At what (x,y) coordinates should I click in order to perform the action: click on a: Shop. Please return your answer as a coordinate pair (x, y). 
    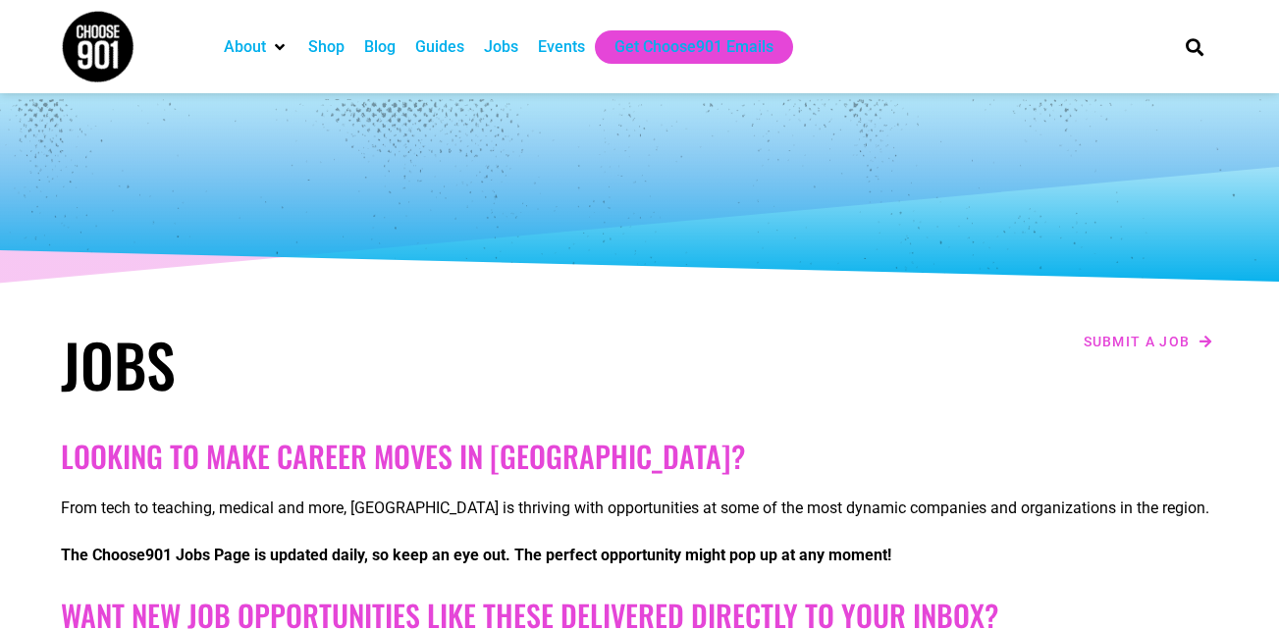
    Looking at the image, I should click on (326, 47).